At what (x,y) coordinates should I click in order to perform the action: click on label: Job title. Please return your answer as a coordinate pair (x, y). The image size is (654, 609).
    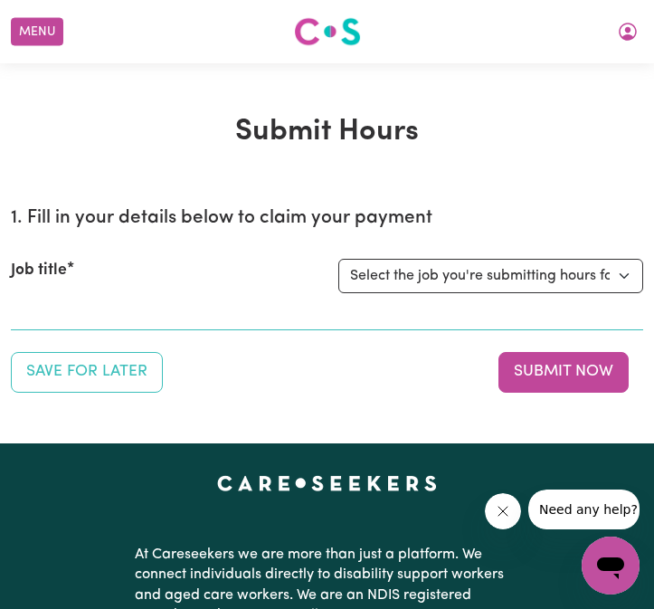
    Looking at the image, I should click on (39, 270).